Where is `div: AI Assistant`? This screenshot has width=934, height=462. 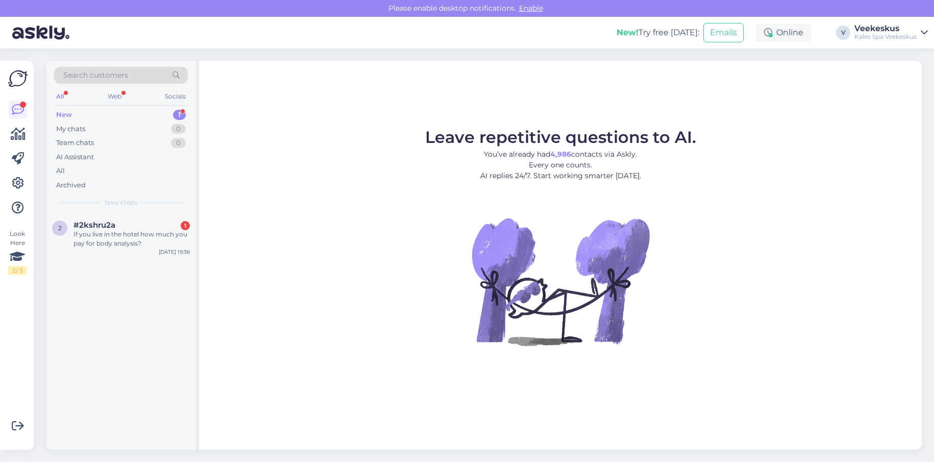 div: AI Assistant is located at coordinates (75, 157).